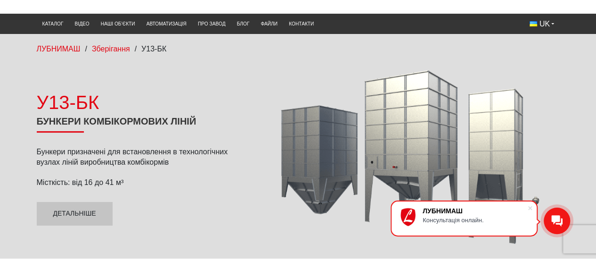  Describe the element at coordinates (269, 24) in the screenshot. I see `a: Файли` at that location.